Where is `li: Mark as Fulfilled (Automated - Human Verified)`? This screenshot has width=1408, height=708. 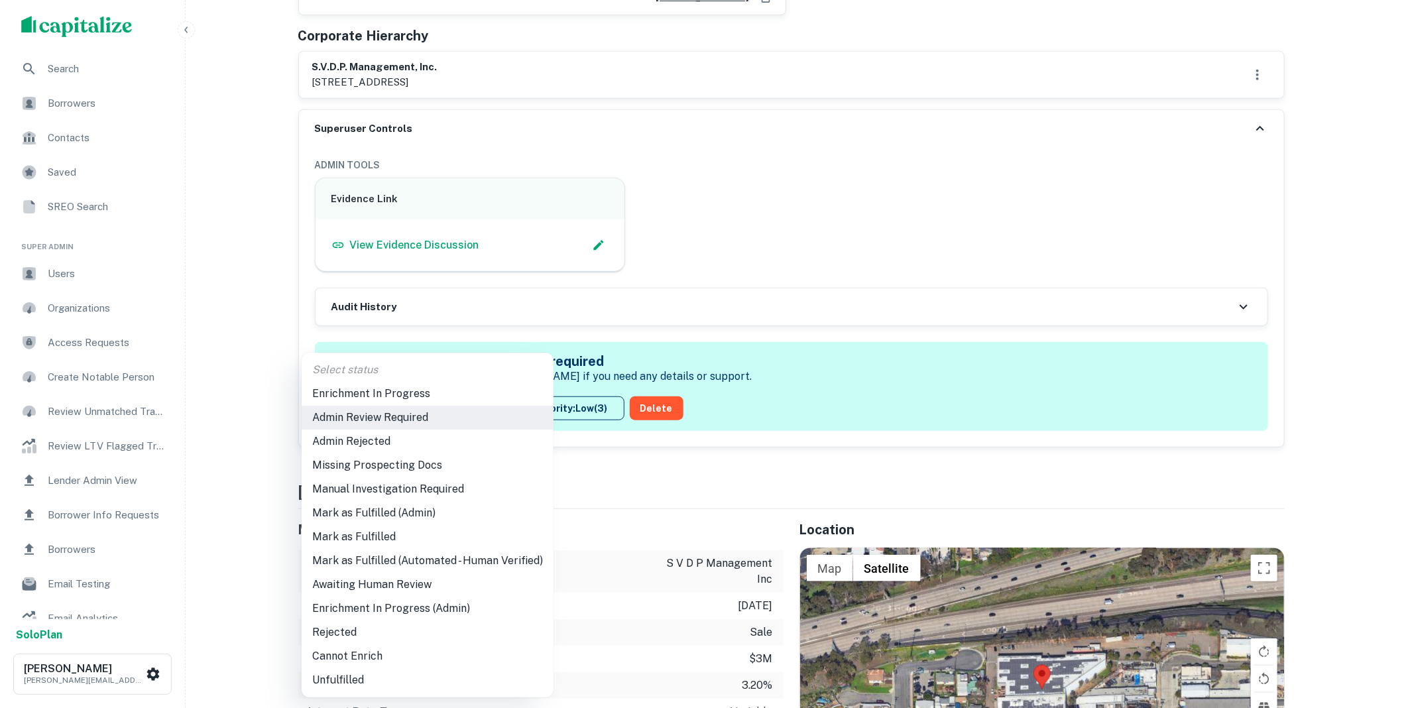
li: Mark as Fulfilled (Automated - Human Verified) is located at coordinates (428, 561).